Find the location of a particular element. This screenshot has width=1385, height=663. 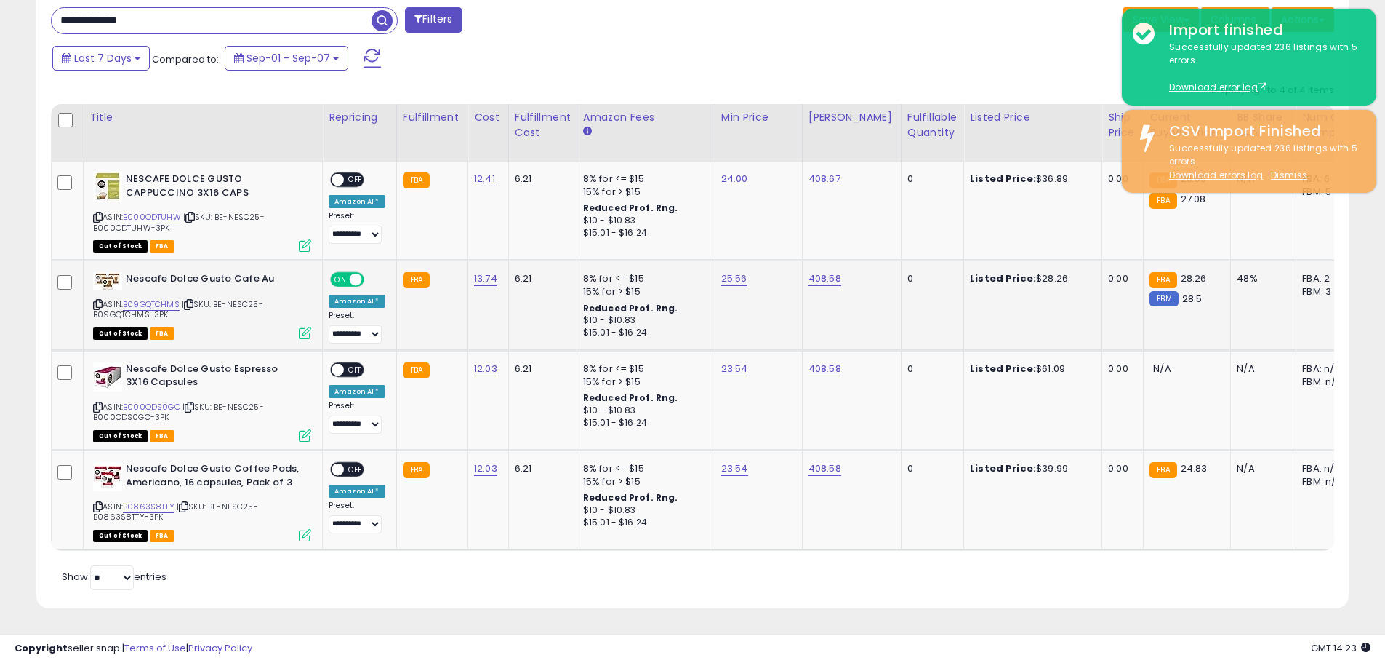

span: ON is located at coordinates (340, 279).